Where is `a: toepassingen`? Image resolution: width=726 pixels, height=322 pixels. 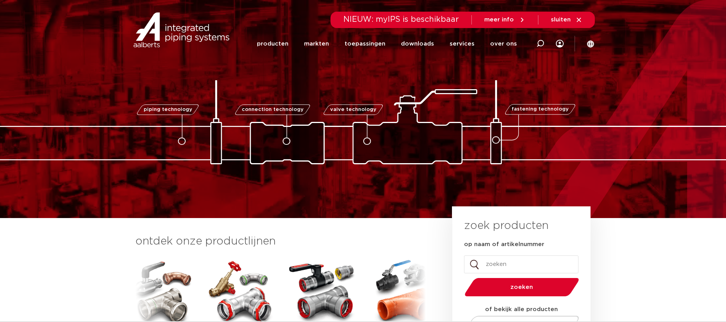 a: toepassingen is located at coordinates (365, 44).